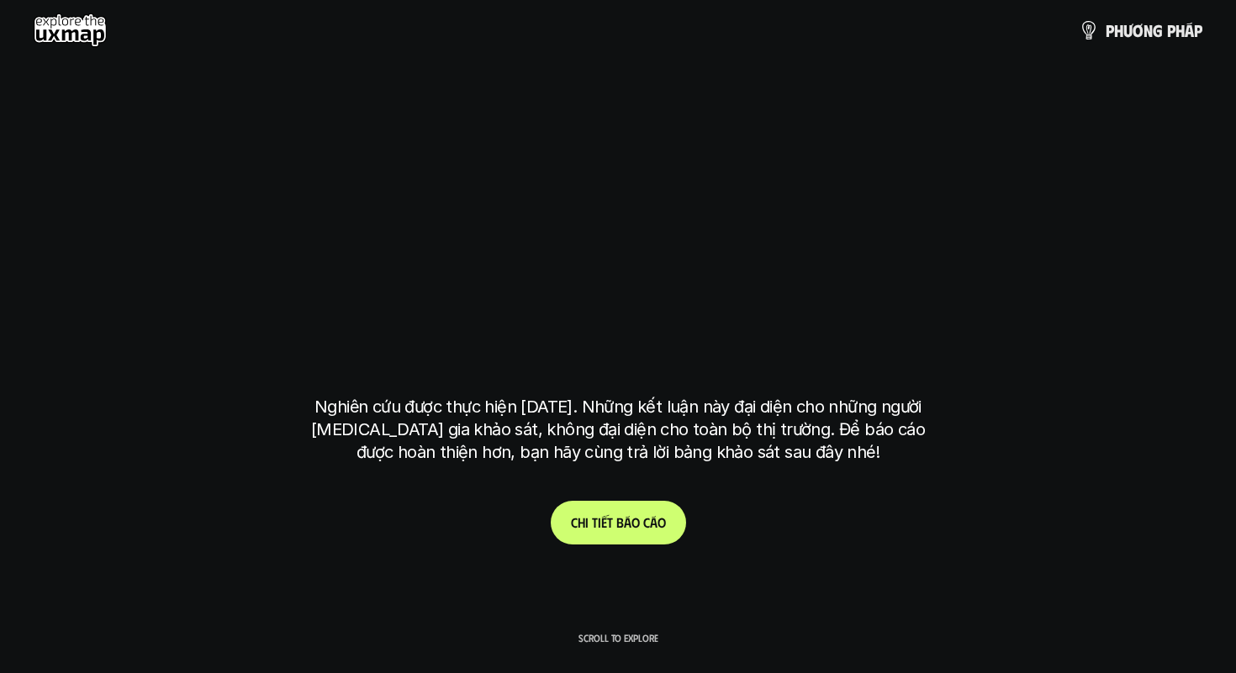 This screenshot has height=673, width=1236. Describe the element at coordinates (603, 522) in the screenshot. I see `span: ế` at that location.